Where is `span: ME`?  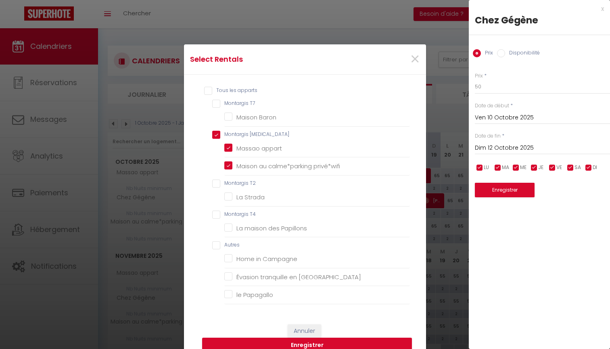 span: ME is located at coordinates (524, 168).